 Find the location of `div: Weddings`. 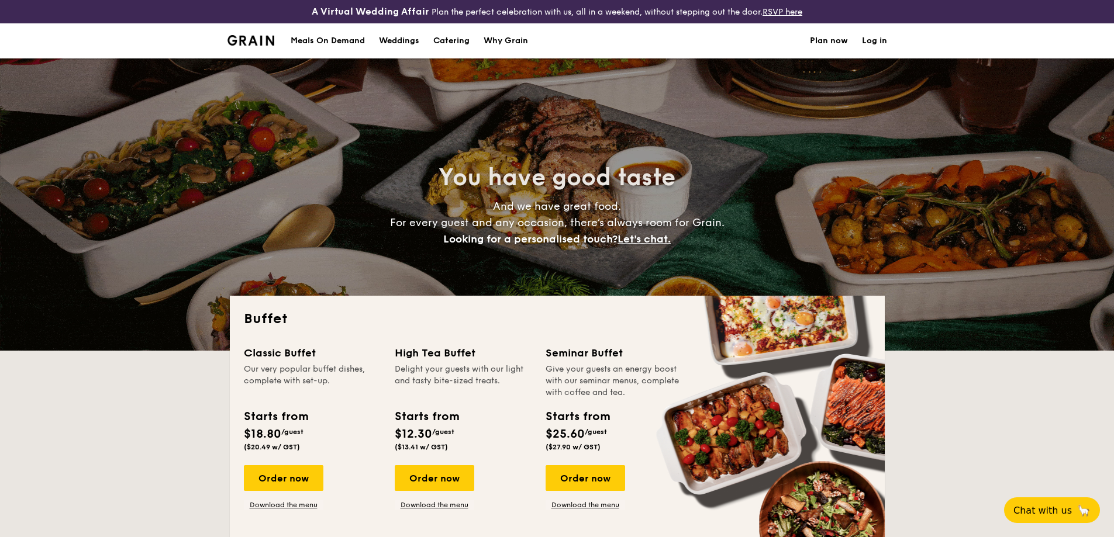

div: Weddings is located at coordinates (399, 41).